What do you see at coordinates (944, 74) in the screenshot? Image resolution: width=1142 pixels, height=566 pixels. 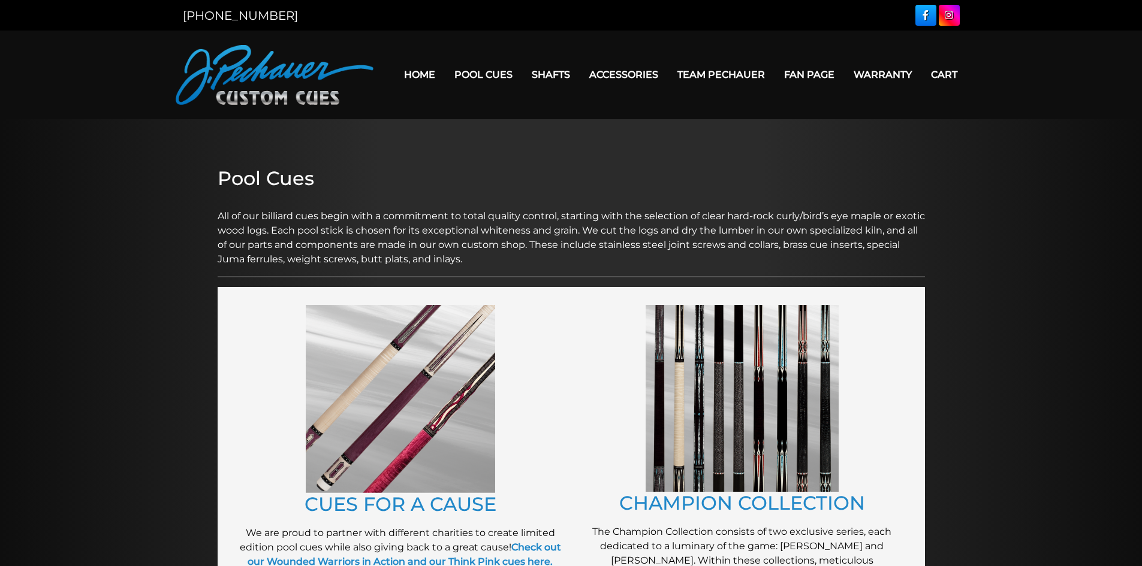 I see `a: Cart` at bounding box center [944, 74].